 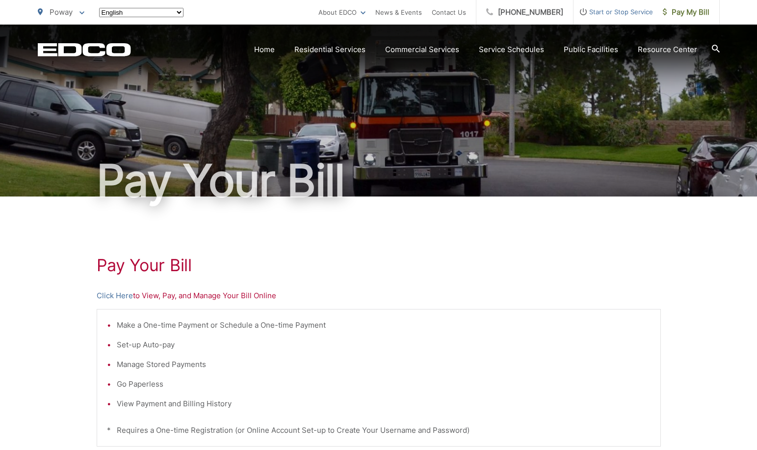 I want to click on a: Public Facilities, so click(x=591, y=50).